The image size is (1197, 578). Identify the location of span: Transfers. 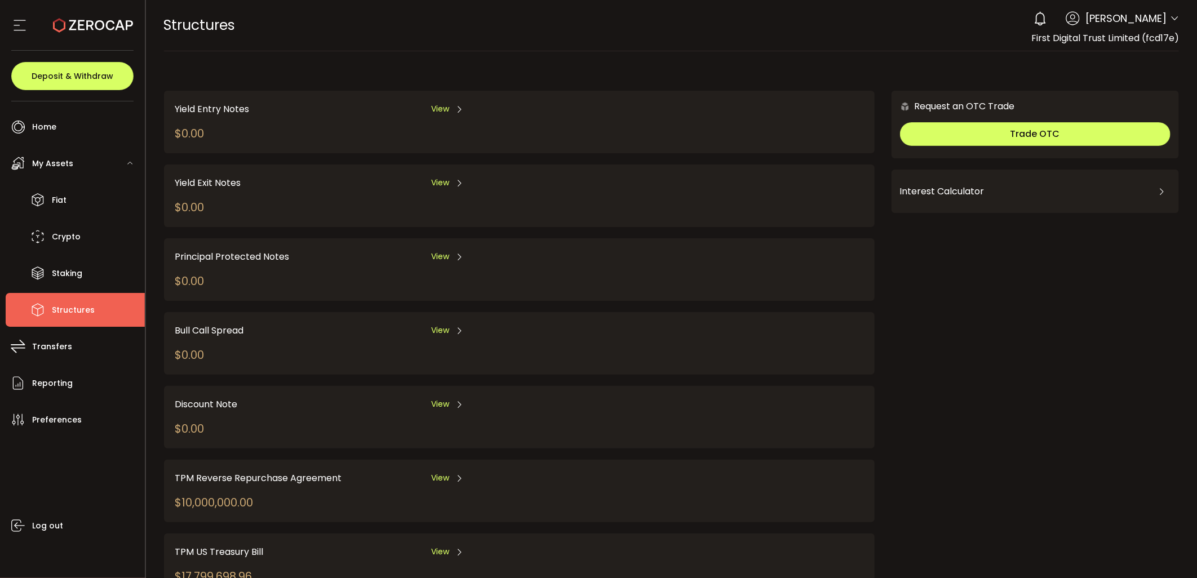
(52, 347).